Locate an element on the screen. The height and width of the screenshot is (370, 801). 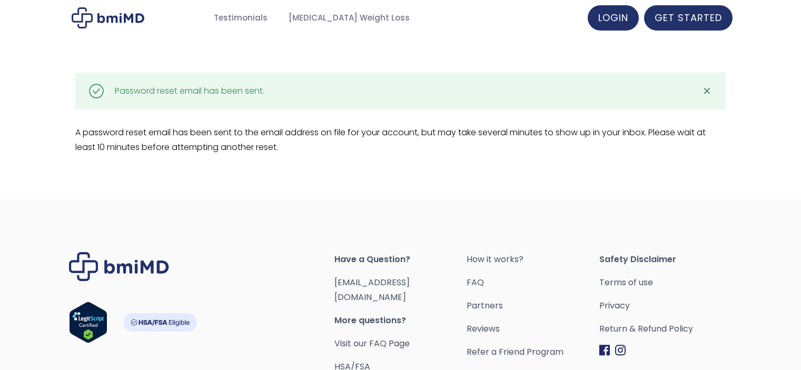
a: GET STARTED is located at coordinates (689, 18).